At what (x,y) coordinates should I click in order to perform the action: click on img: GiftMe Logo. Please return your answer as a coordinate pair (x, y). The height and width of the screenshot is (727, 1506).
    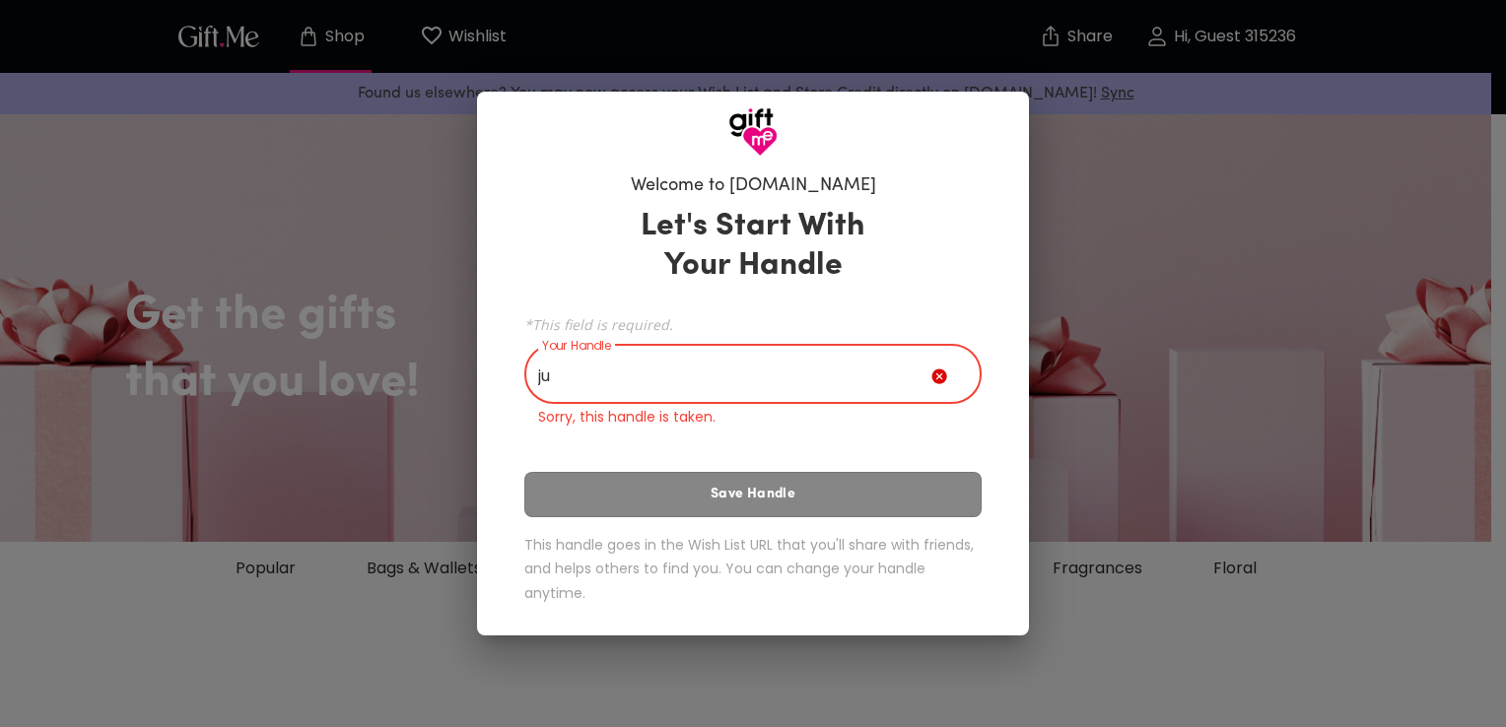
    Looking at the image, I should click on (753, 132).